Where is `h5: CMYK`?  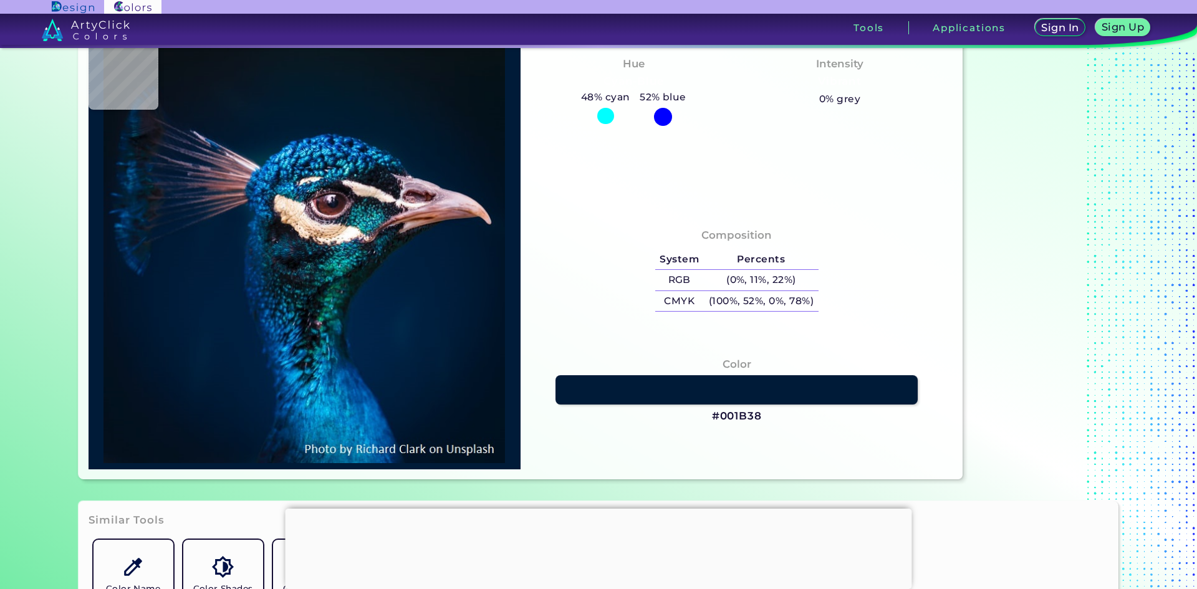 h5: CMYK is located at coordinates (679, 301).